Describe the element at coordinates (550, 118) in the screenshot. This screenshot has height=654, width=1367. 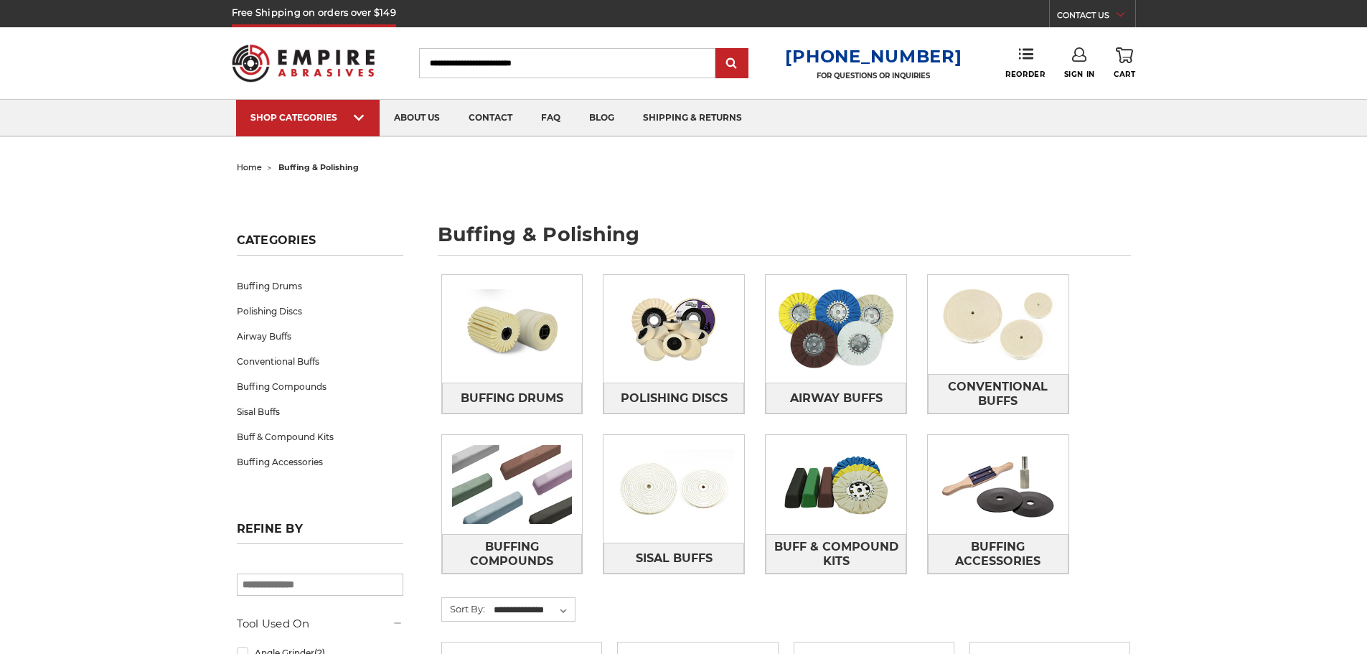
I see `a: faq` at that location.